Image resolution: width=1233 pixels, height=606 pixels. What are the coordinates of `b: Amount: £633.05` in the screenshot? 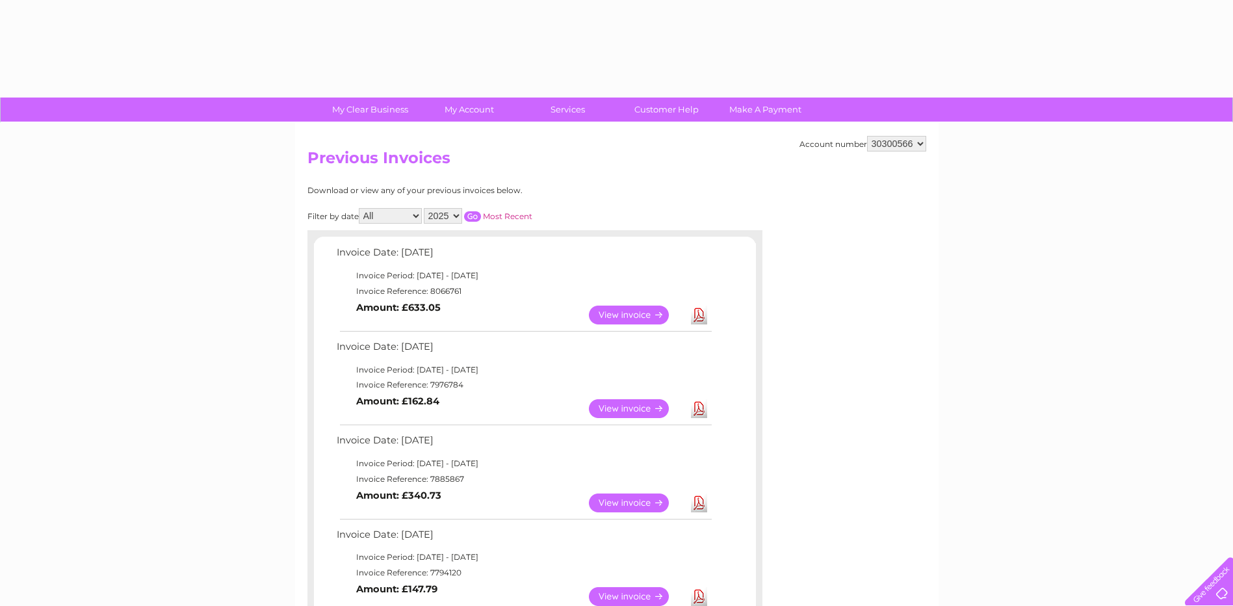 It's located at (398, 307).